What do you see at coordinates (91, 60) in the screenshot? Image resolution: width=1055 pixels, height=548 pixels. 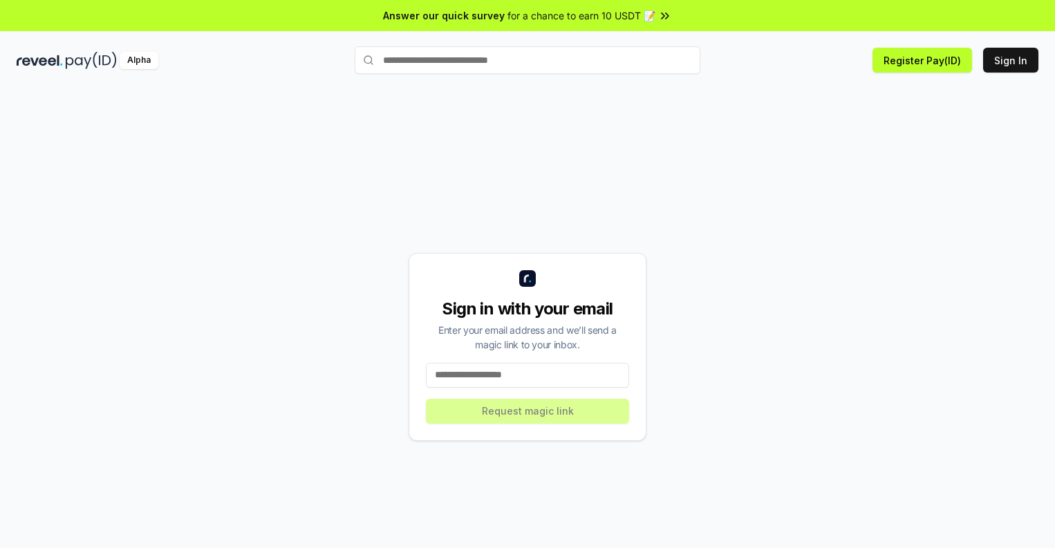 I see `img: pay_id` at bounding box center [91, 60].